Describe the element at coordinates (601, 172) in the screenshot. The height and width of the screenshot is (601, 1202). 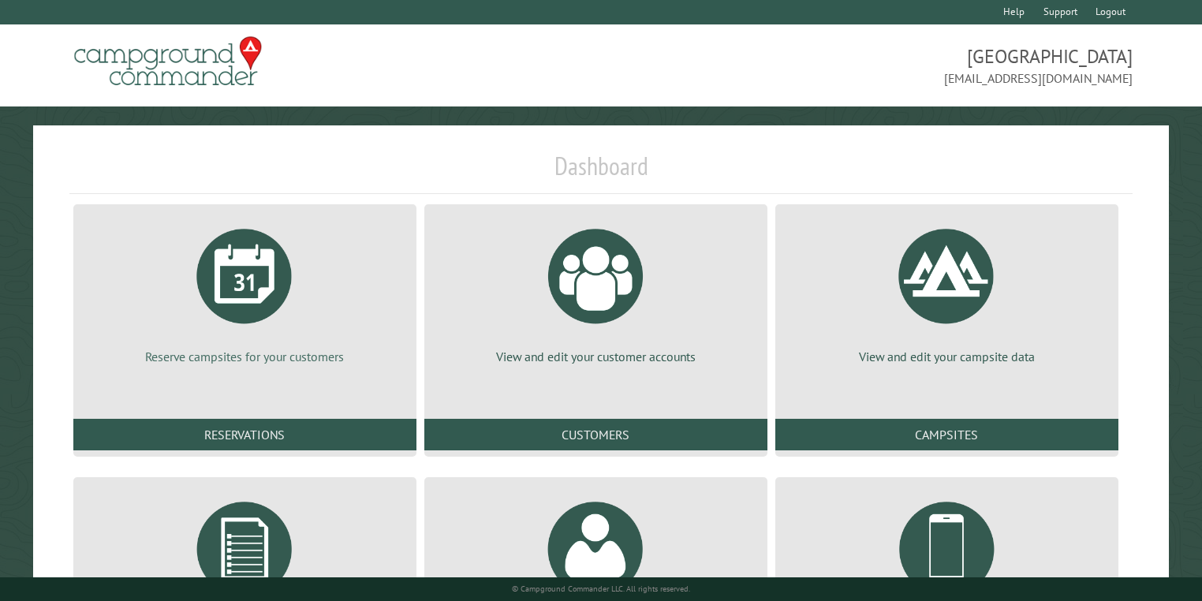
I see `h1: Dashboard` at that location.